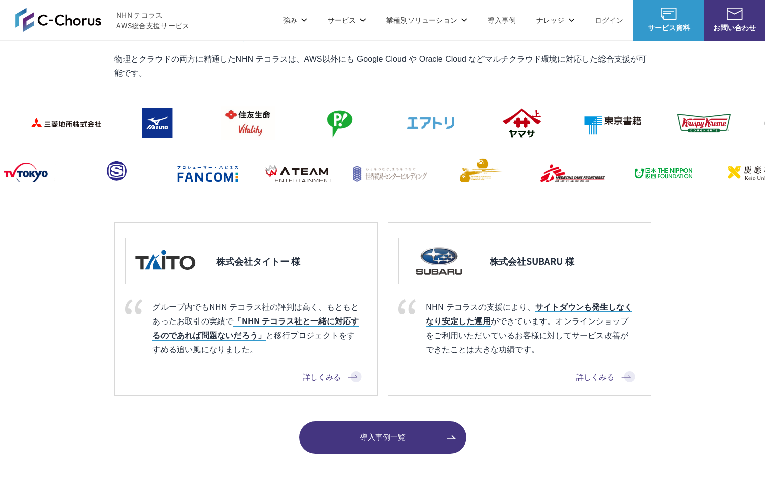 This screenshot has width=765, height=483. What do you see at coordinates (180, 174) in the screenshot?
I see `img: ファンコミュニケーションズ` at bounding box center [180, 174].